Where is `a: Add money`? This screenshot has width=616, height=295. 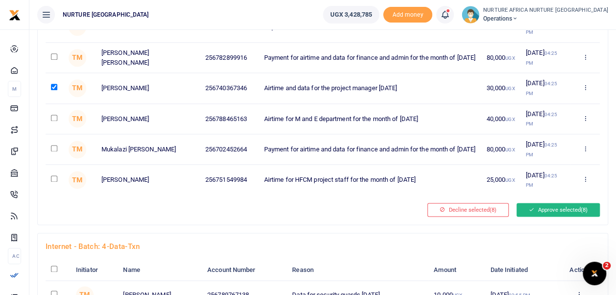
a: Add money is located at coordinates (408, 14).